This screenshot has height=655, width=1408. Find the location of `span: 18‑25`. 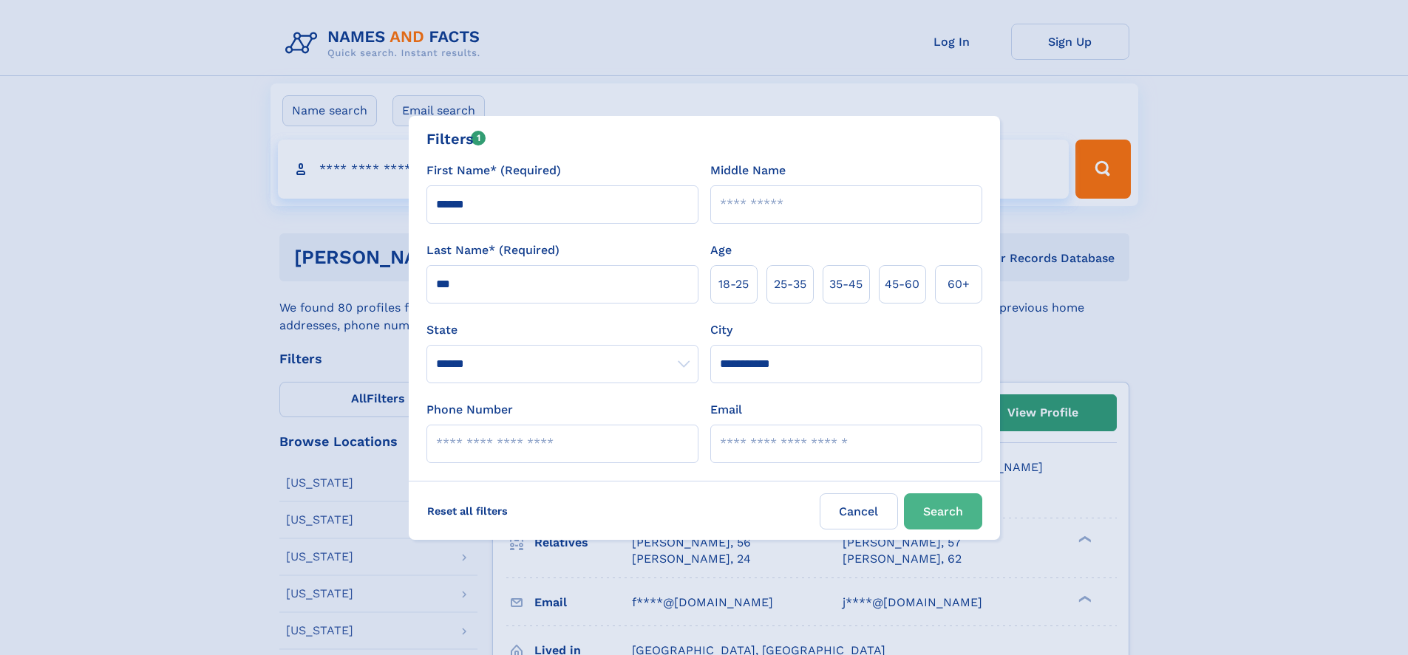

span: 18‑25 is located at coordinates (733, 285).